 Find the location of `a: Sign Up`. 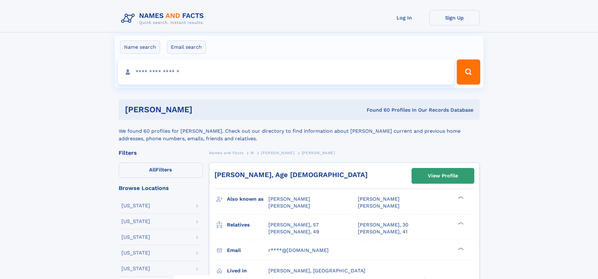

a: Sign Up is located at coordinates (455, 18).